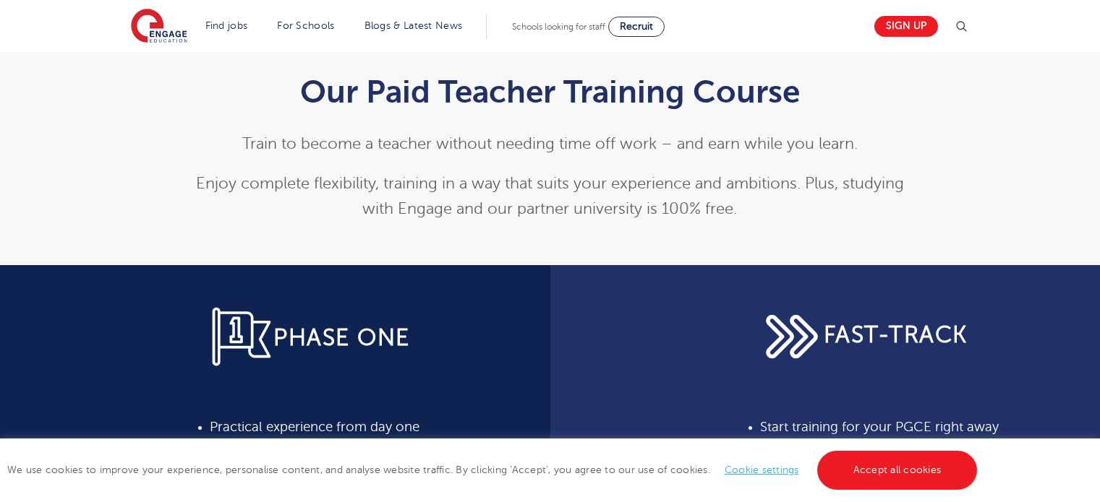 This screenshot has width=1100, height=502. What do you see at coordinates (761, 470) in the screenshot?
I see `a: Cookie settings` at bounding box center [761, 470].